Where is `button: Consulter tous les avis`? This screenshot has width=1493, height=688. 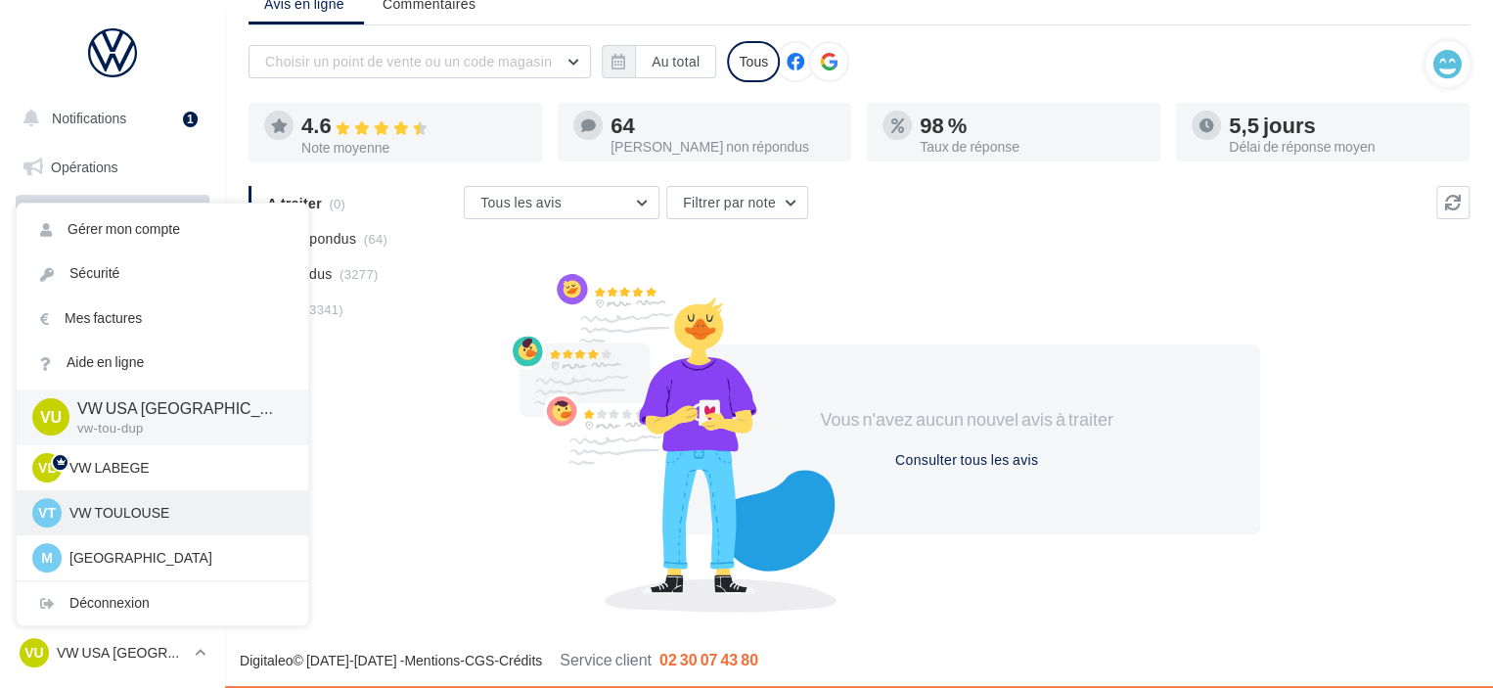
button: Consulter tous les avis is located at coordinates (967, 460).